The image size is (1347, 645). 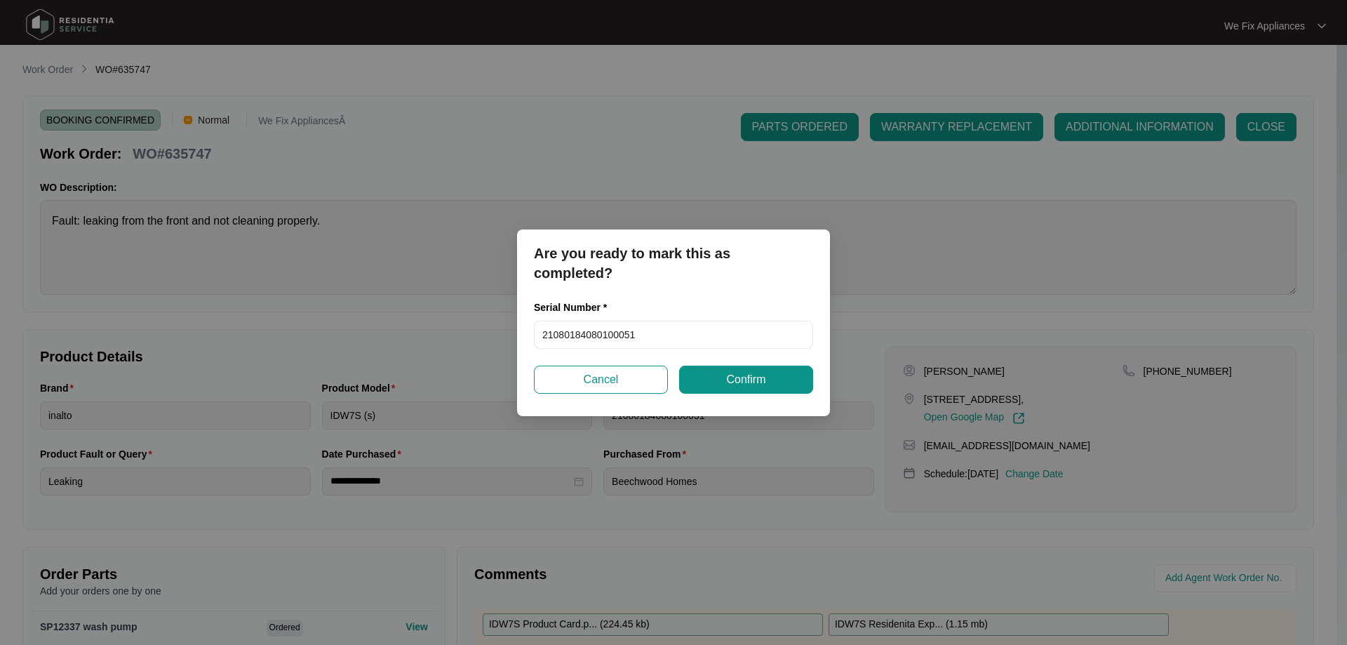 What do you see at coordinates (673, 253) in the screenshot?
I see `p: Are you ready to mark this as` at bounding box center [673, 253].